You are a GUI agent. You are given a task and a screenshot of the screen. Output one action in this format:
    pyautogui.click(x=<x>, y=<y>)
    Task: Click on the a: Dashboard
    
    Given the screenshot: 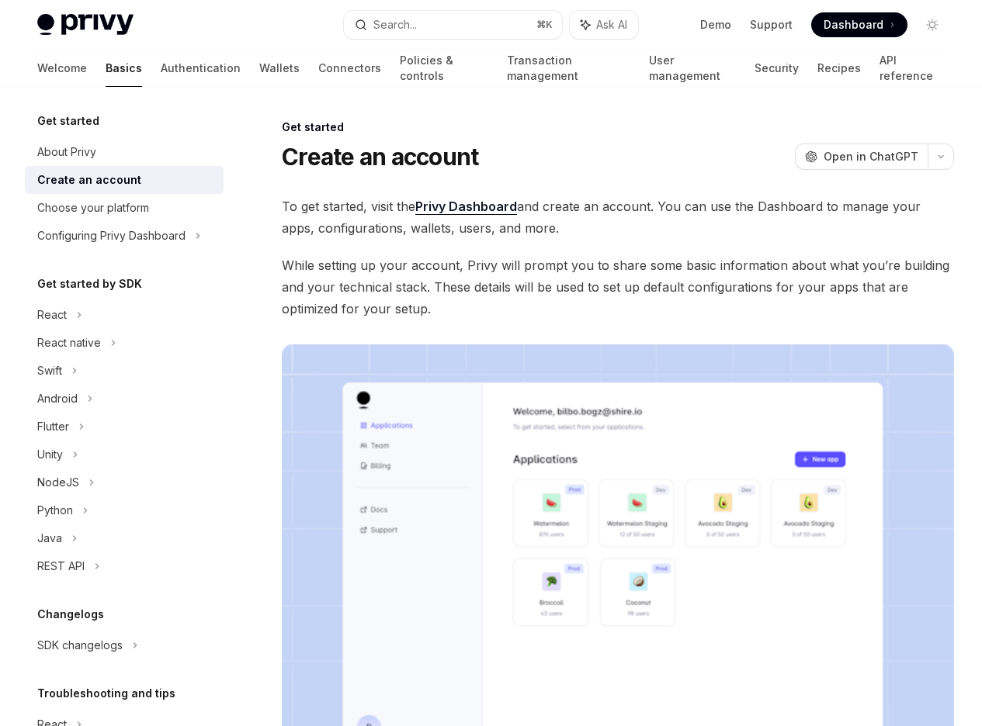 What is the action you would take?
    pyautogui.click(x=859, y=25)
    